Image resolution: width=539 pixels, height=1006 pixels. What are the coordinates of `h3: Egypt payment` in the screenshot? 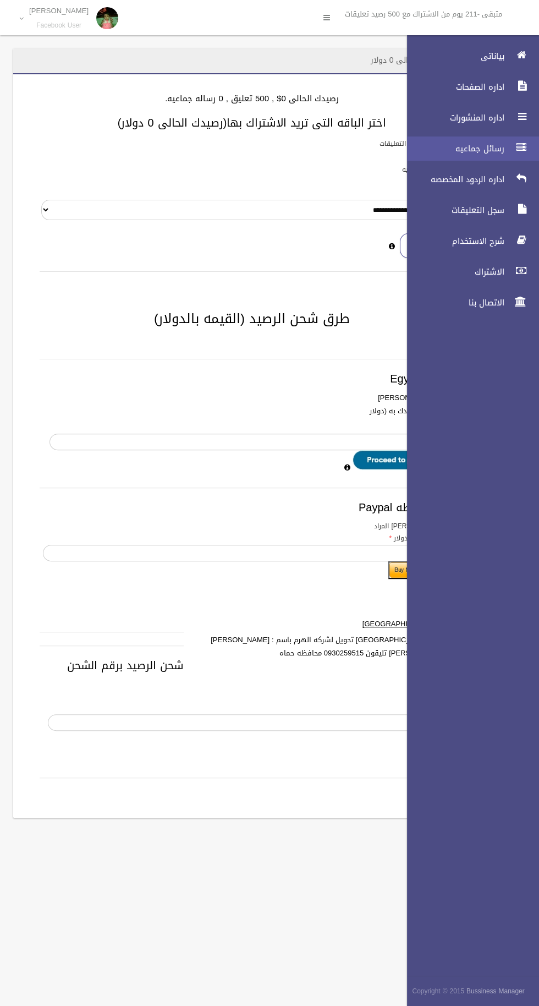 It's located at (252, 378).